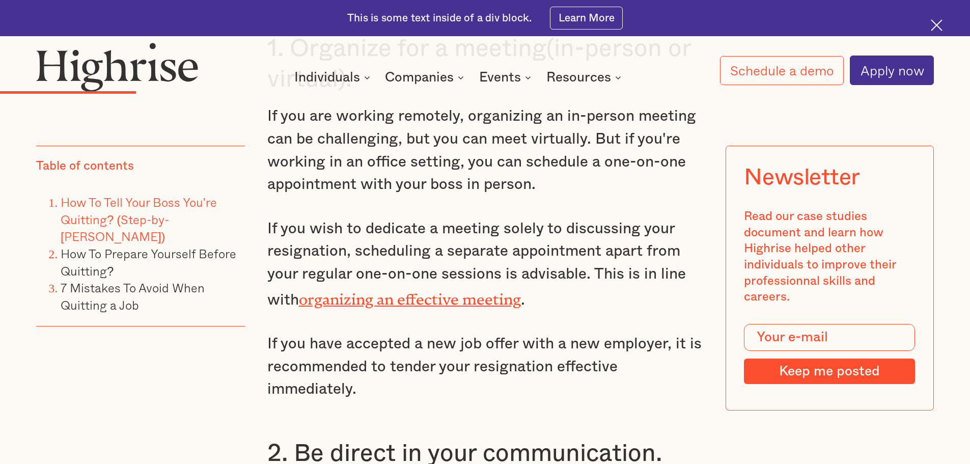 The height and width of the screenshot is (464, 970). I want to click on a: organizing an effective meeting, so click(410, 295).